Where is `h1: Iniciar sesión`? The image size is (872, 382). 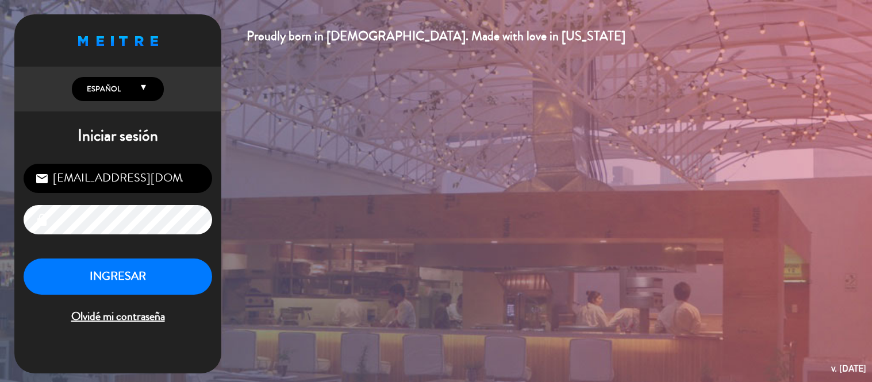
h1: Iniciar sesión is located at coordinates (118, 136).